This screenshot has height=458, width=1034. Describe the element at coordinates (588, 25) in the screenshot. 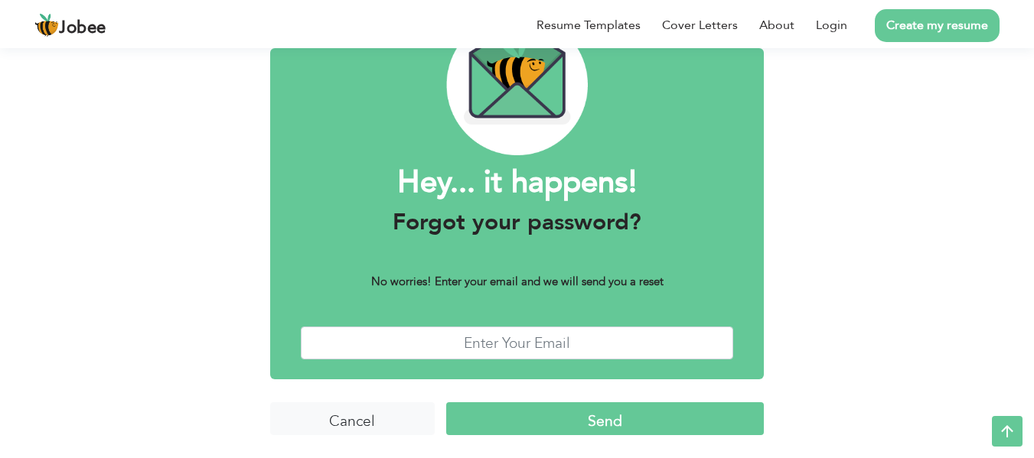

I see `a: Resume Templates` at that location.